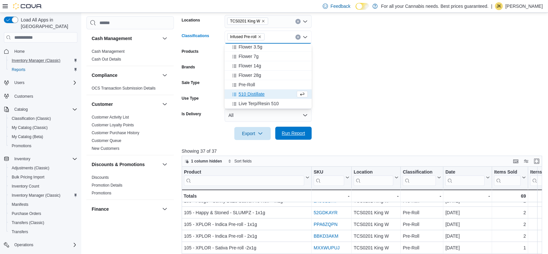  I want to click on h3: Discounts & Promotions, so click(118, 164).